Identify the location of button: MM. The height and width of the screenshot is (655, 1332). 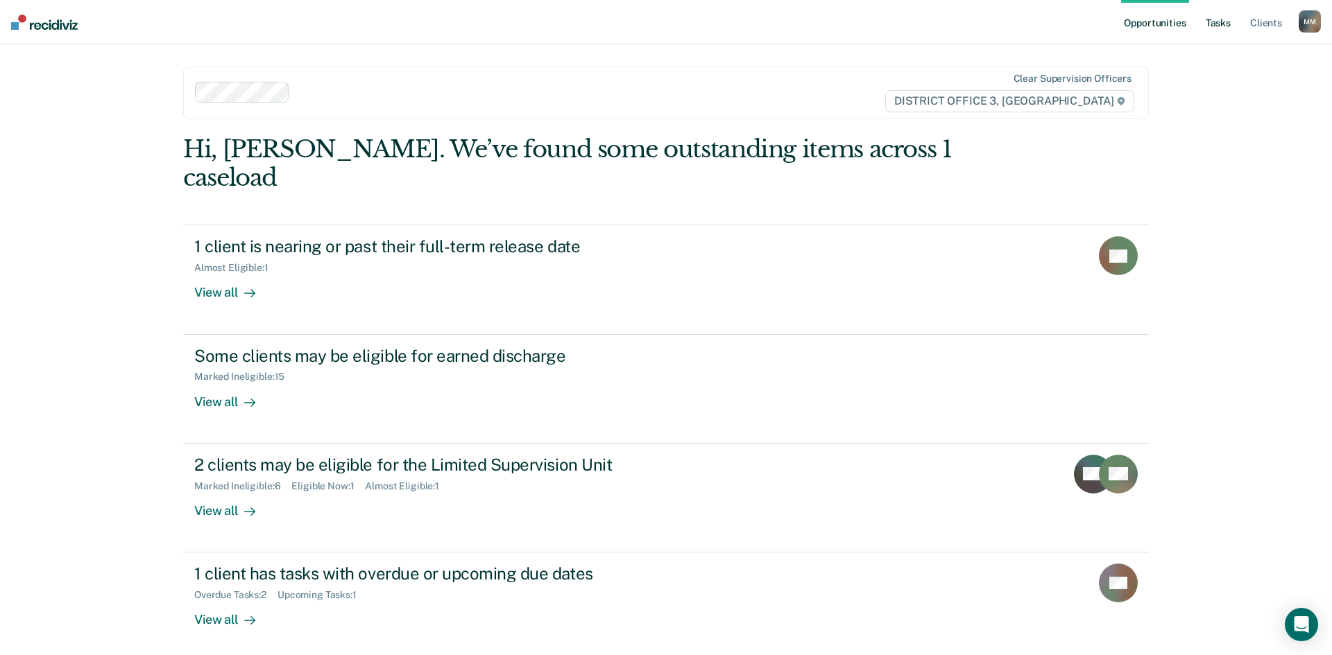
(1309, 21).